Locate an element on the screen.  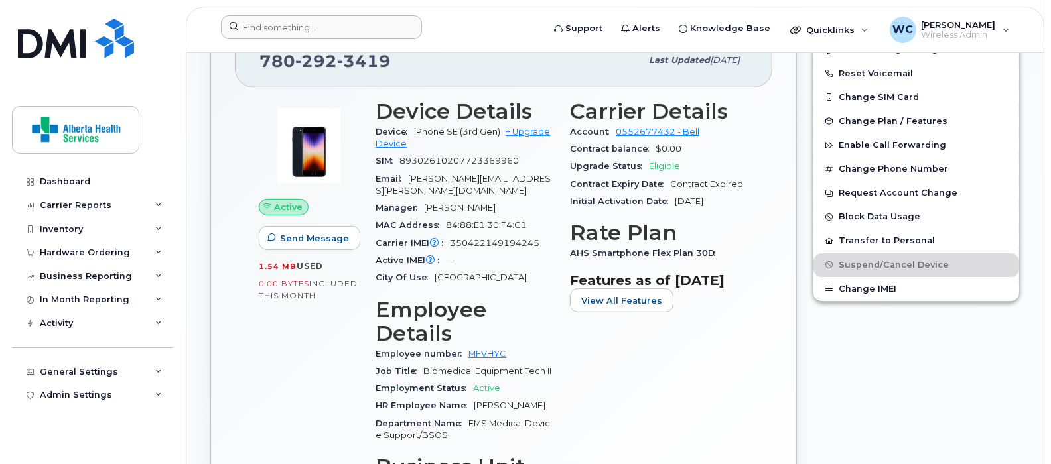
span: Active IMEI is located at coordinates (411, 260).